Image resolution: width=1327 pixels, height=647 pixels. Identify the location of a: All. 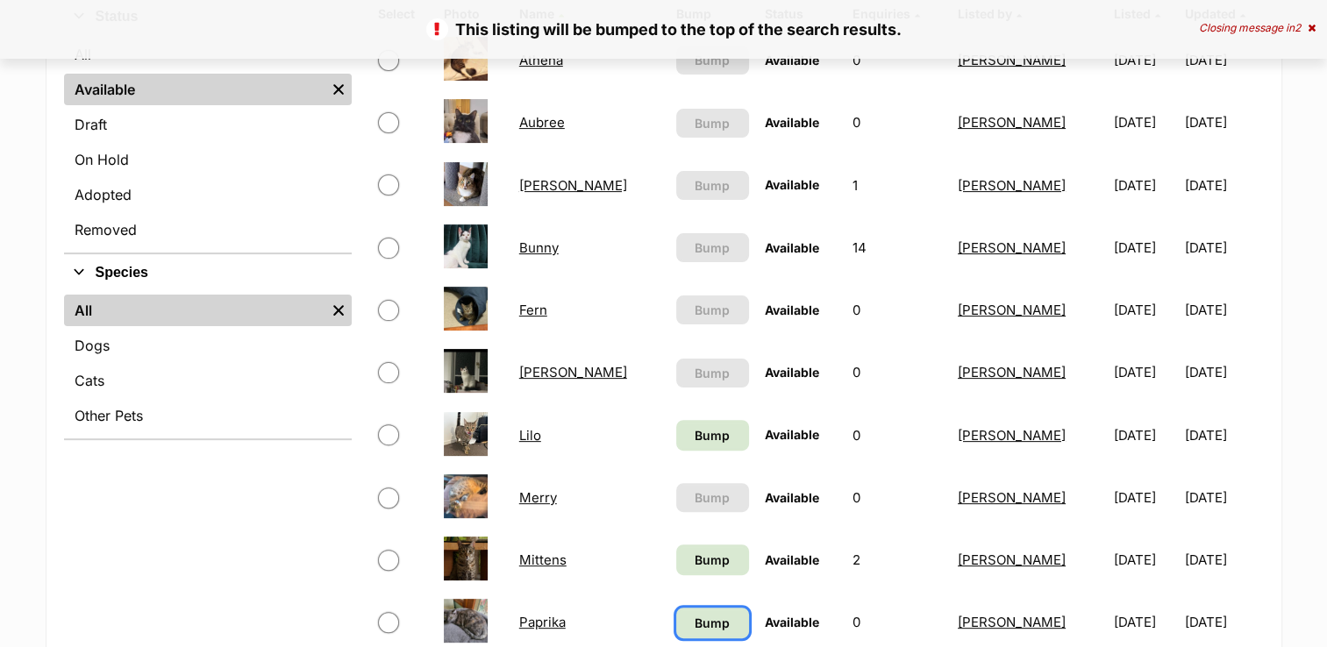
(195, 310).